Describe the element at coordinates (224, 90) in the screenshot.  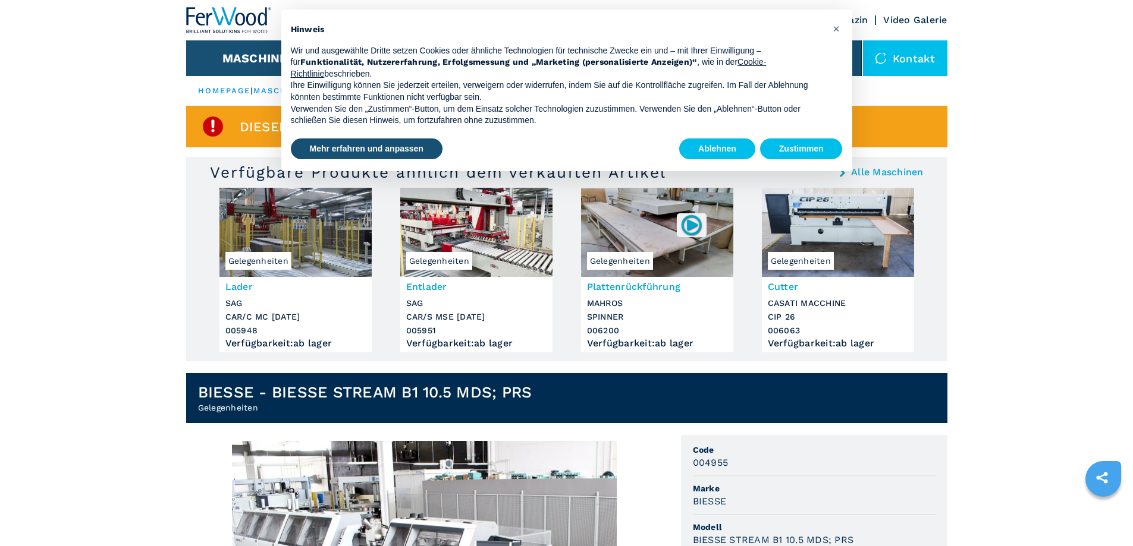
I see `a: HOMEPAGE` at that location.